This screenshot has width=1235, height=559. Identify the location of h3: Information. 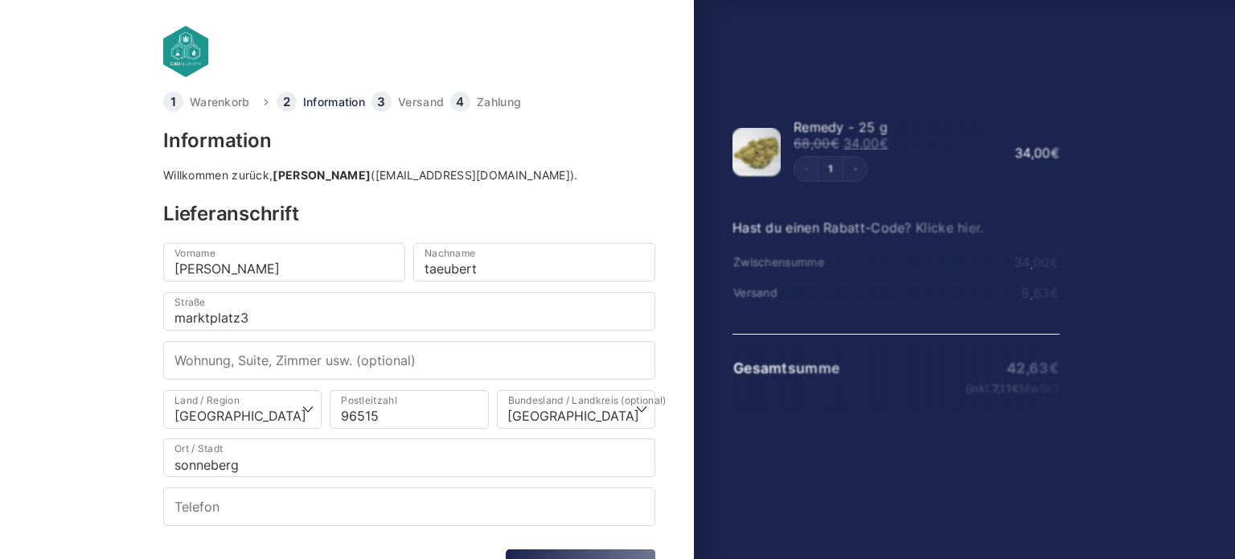
(409, 141).